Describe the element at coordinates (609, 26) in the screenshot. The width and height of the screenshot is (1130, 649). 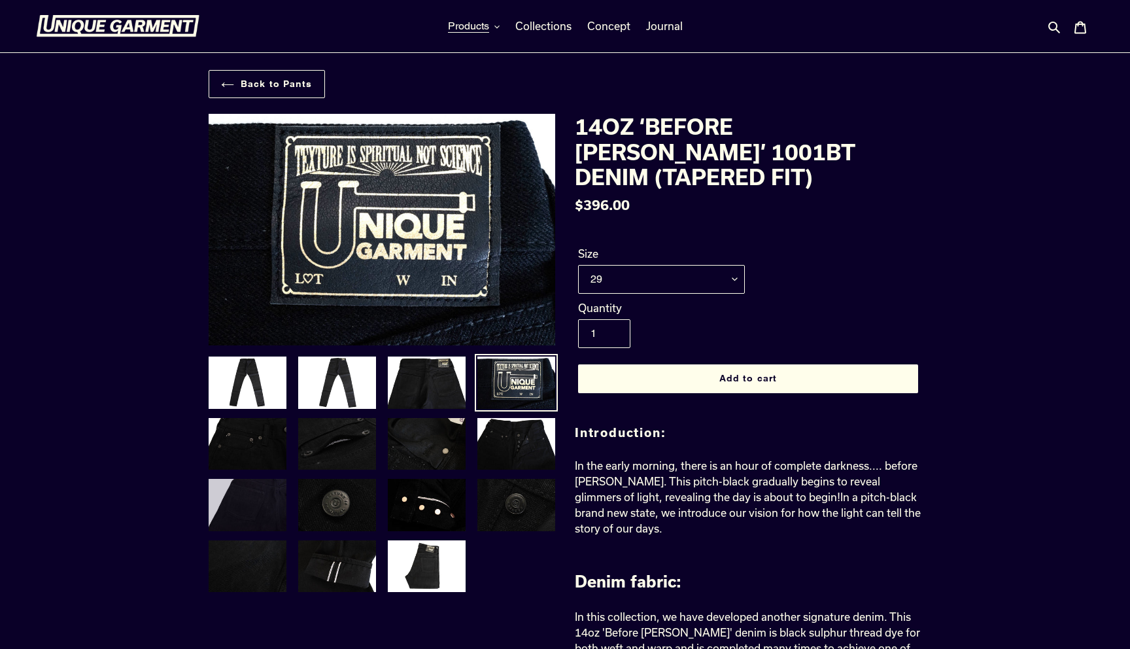
I see `span: Concept` at that location.